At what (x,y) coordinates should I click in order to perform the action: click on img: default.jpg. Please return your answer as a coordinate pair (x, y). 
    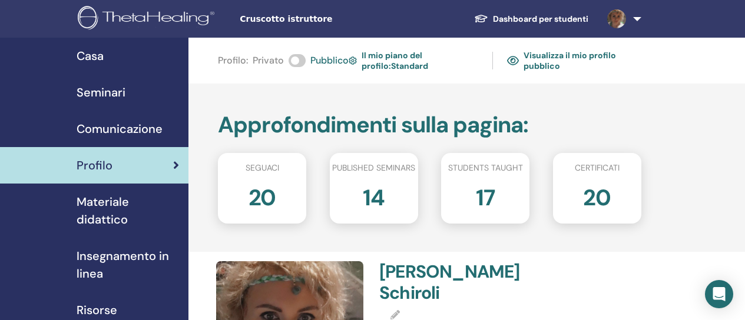
    Looking at the image, I should click on (616, 19).